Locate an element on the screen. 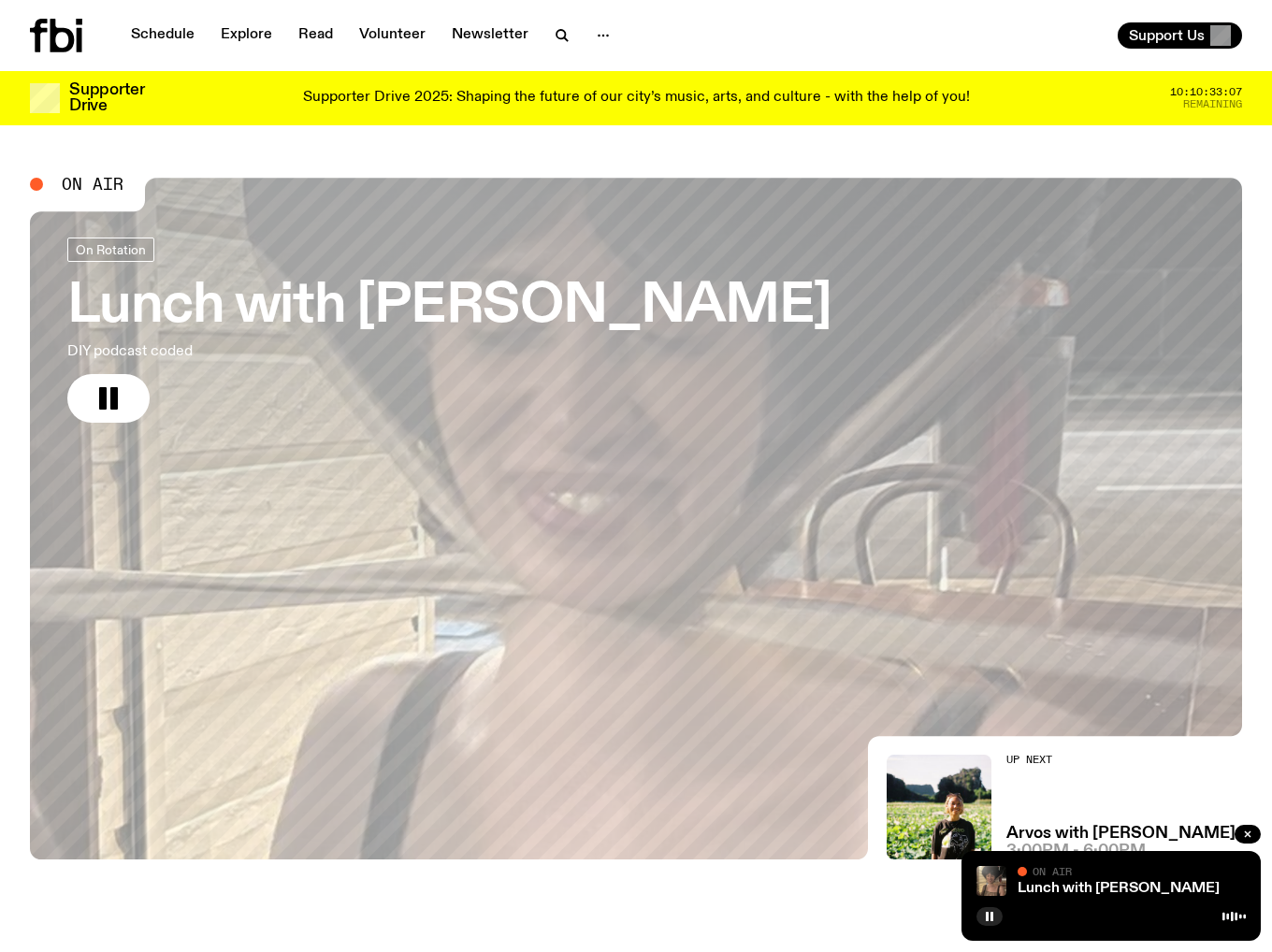 Image resolution: width=1272 pixels, height=952 pixels. a: Newsletter is located at coordinates (490, 36).